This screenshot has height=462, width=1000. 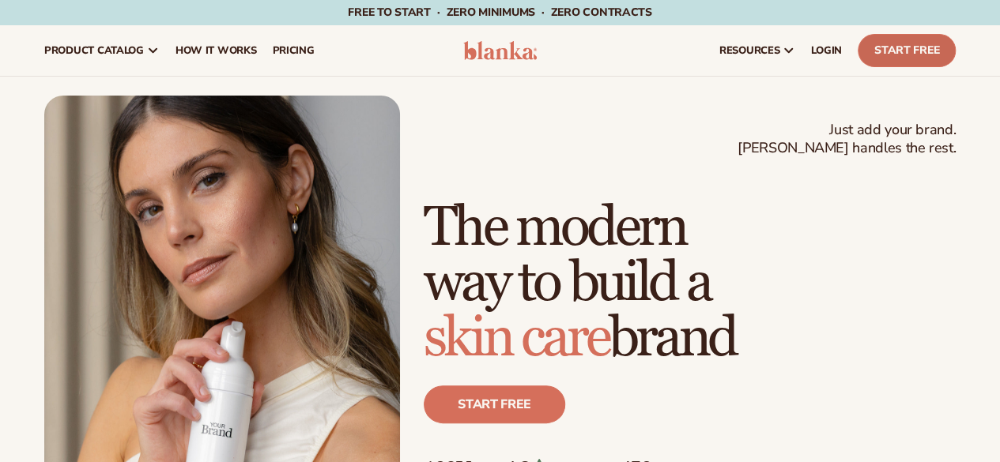 I want to click on h1: The modern way to build a brand, so click(x=689, y=284).